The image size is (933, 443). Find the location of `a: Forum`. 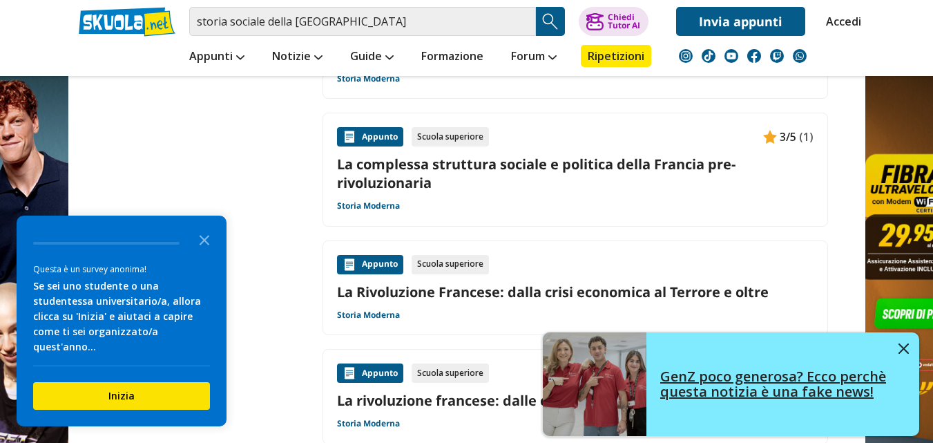

a: Forum is located at coordinates (534, 57).